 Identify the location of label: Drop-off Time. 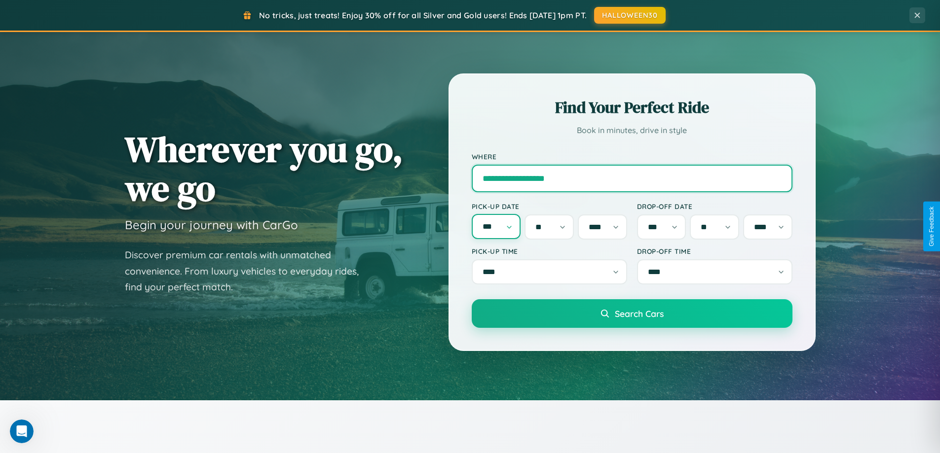
(714, 251).